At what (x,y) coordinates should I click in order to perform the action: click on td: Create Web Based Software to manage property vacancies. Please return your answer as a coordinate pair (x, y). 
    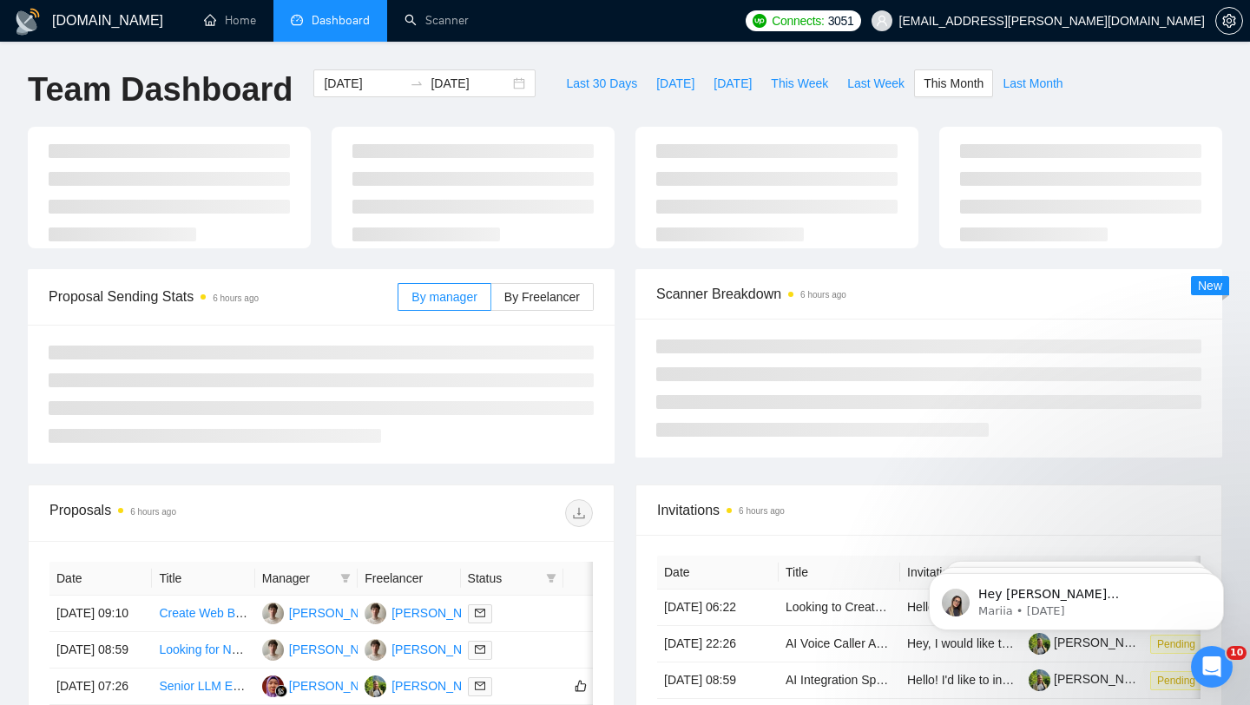
    Looking at the image, I should click on (203, 614).